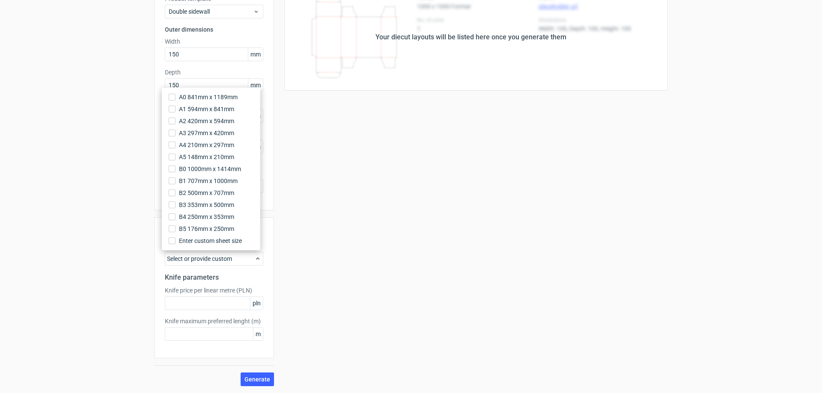 This screenshot has height=393, width=822. Describe the element at coordinates (206, 133) in the screenshot. I see `span: A3 297mm x 420mm` at that location.